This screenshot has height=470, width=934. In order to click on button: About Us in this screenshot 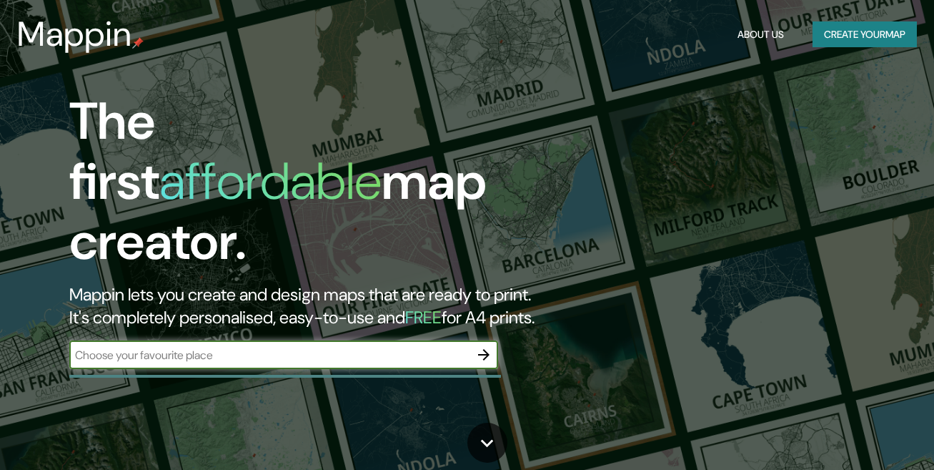, I will do `click(761, 34)`.